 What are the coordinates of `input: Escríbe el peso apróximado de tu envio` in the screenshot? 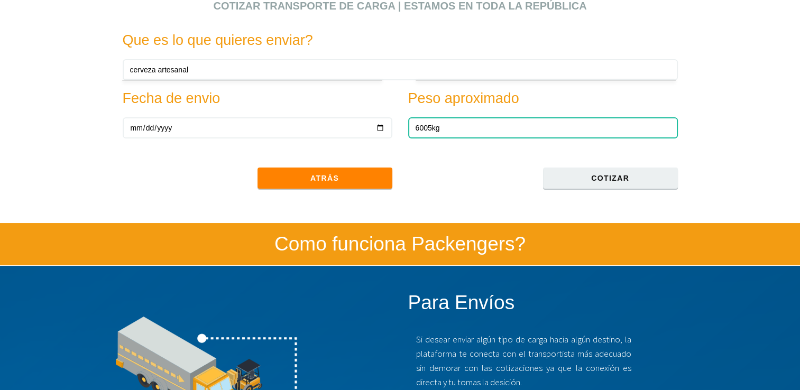 It's located at (543, 128).